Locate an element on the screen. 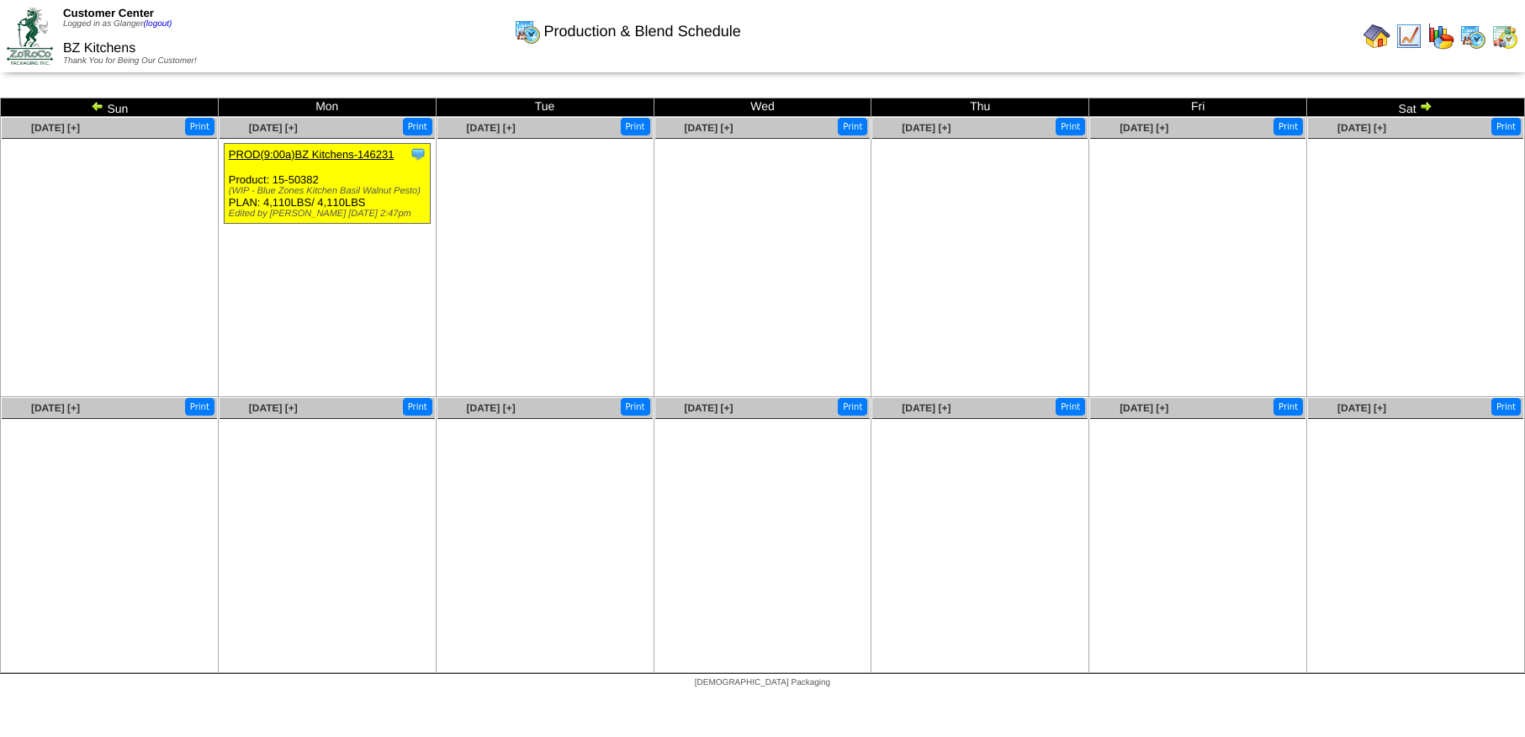 This screenshot has height=737, width=1525. a: (logout) is located at coordinates (158, 24).